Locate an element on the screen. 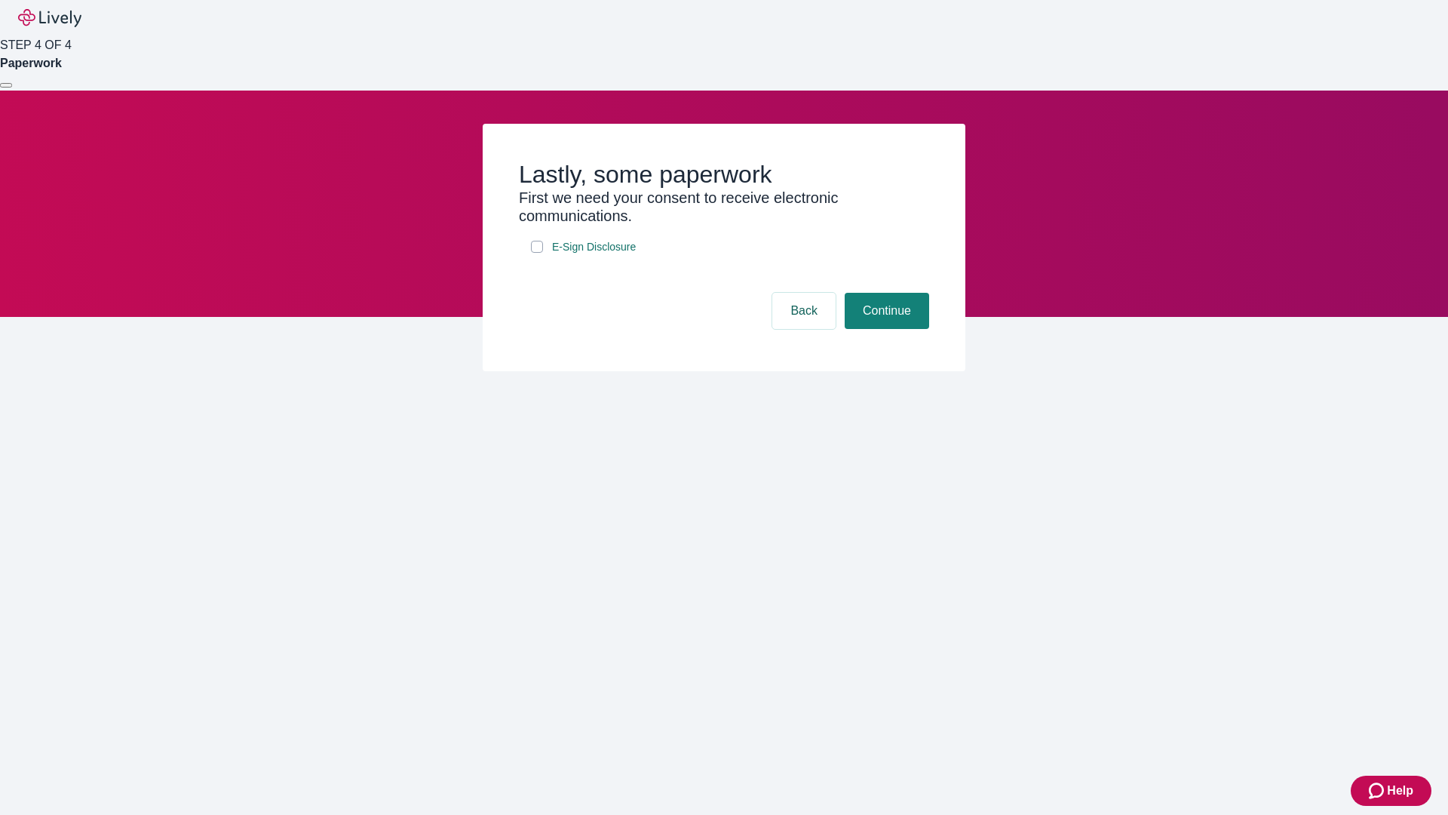 The width and height of the screenshot is (1448, 815). h3: First we need your consent to receive electronic communications. is located at coordinates (724, 207).